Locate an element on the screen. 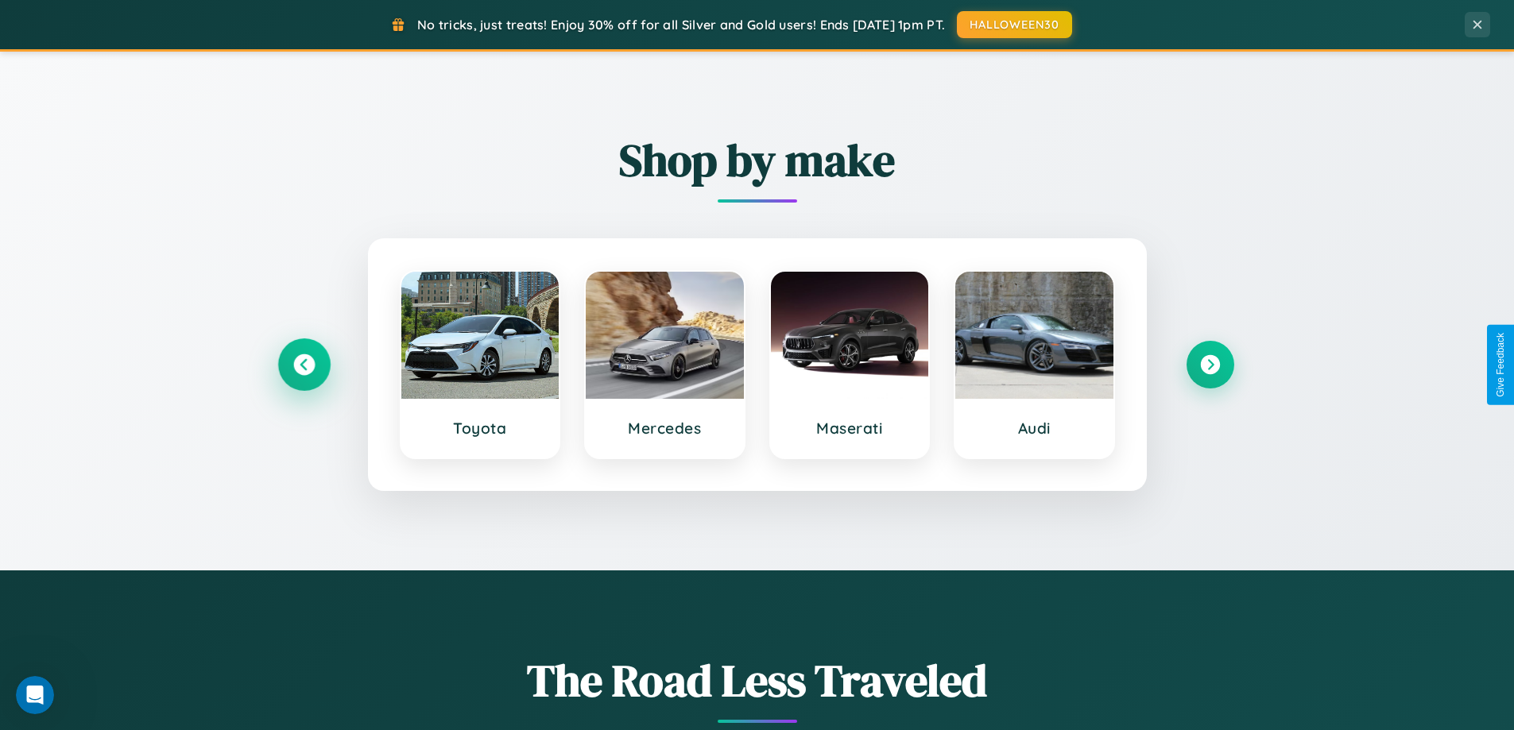 The image size is (1514, 730). h1: The Road Less Traveled is located at coordinates (757, 680).